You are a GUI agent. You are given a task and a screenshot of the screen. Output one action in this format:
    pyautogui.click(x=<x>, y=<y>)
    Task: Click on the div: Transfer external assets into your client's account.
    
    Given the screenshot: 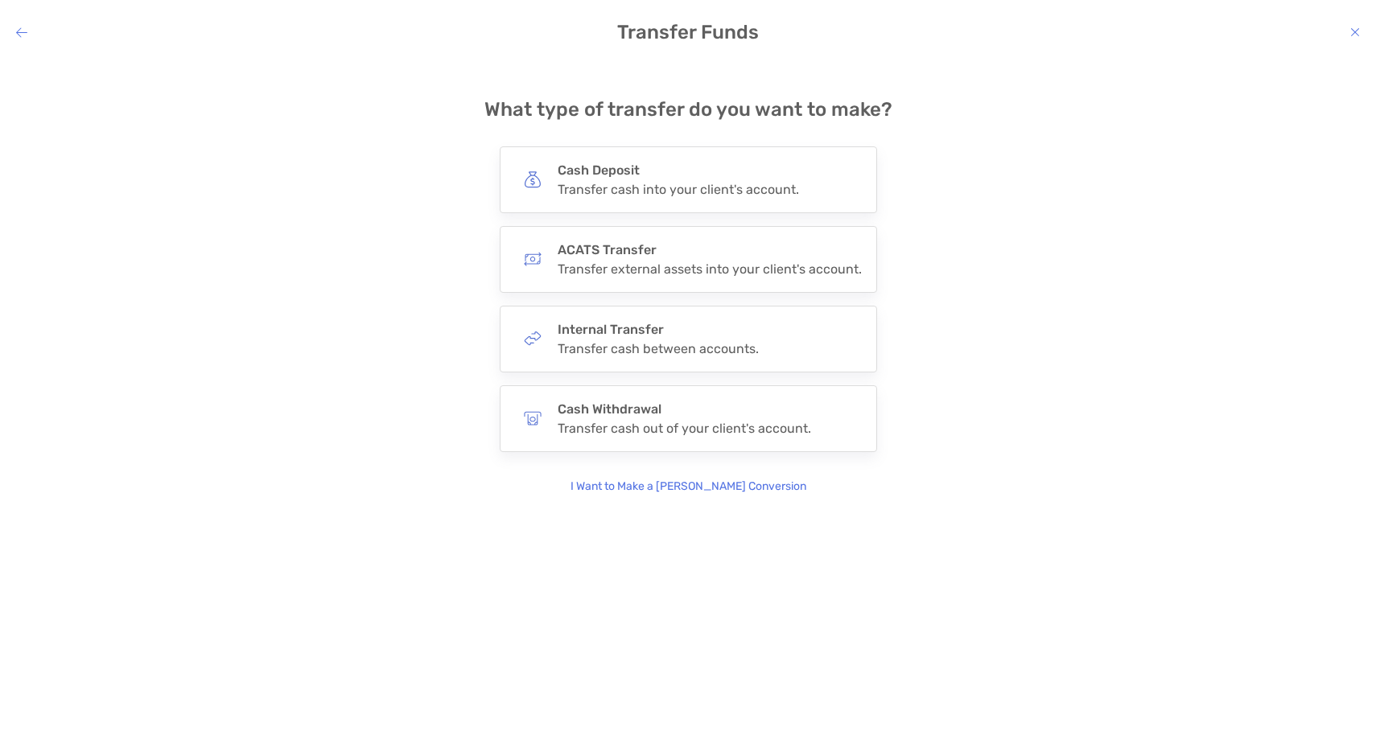 What is the action you would take?
    pyautogui.click(x=710, y=269)
    